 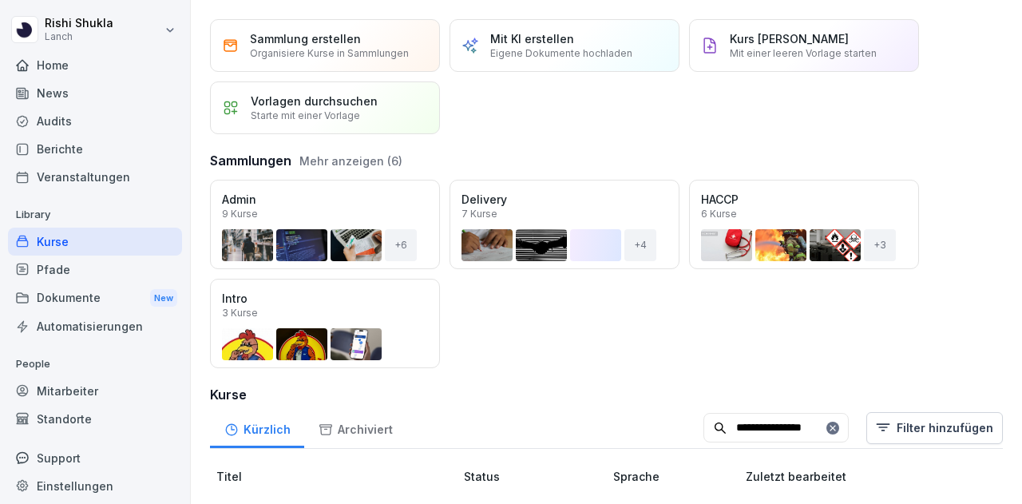 I want to click on a: Pfade, so click(x=95, y=269).